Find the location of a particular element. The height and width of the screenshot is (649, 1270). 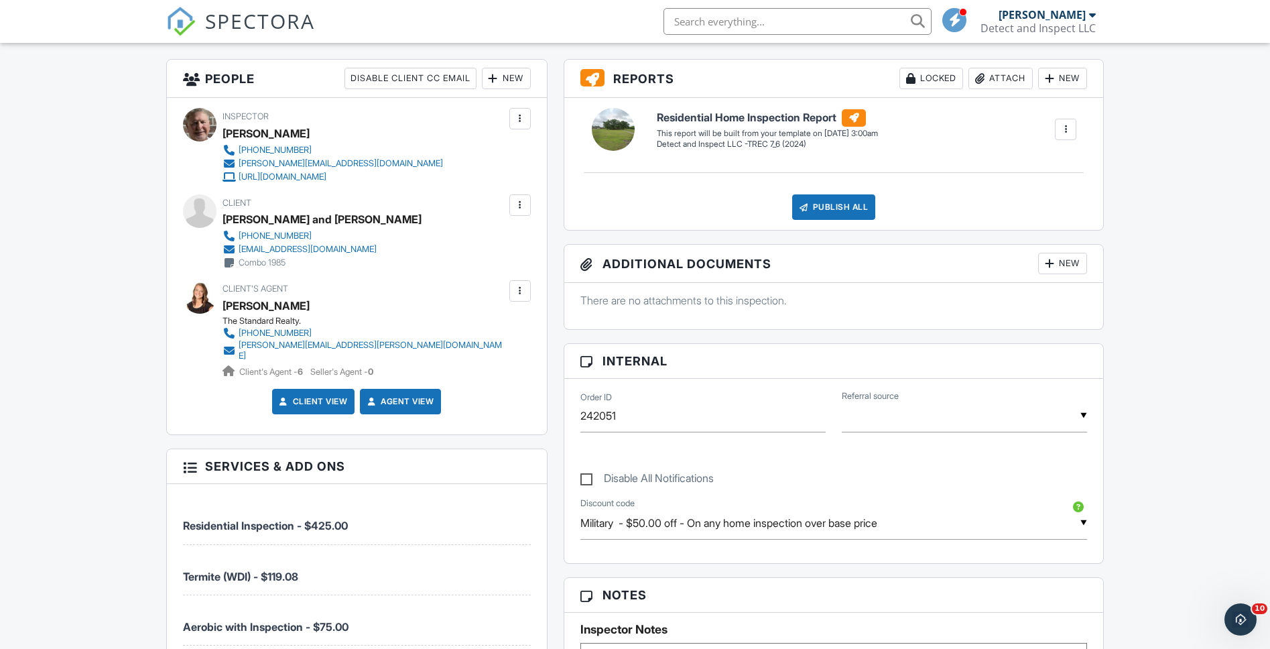

li: Service: Aerobic with Inspection is located at coordinates (357, 620).